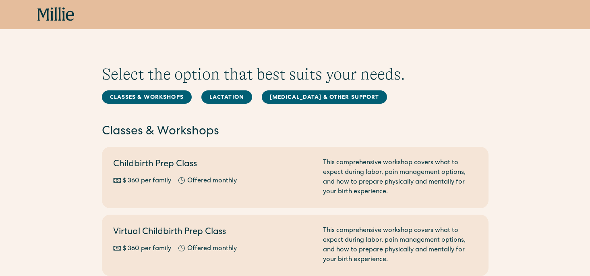  What do you see at coordinates (227, 97) in the screenshot?
I see `a: Lactation` at bounding box center [227, 97].